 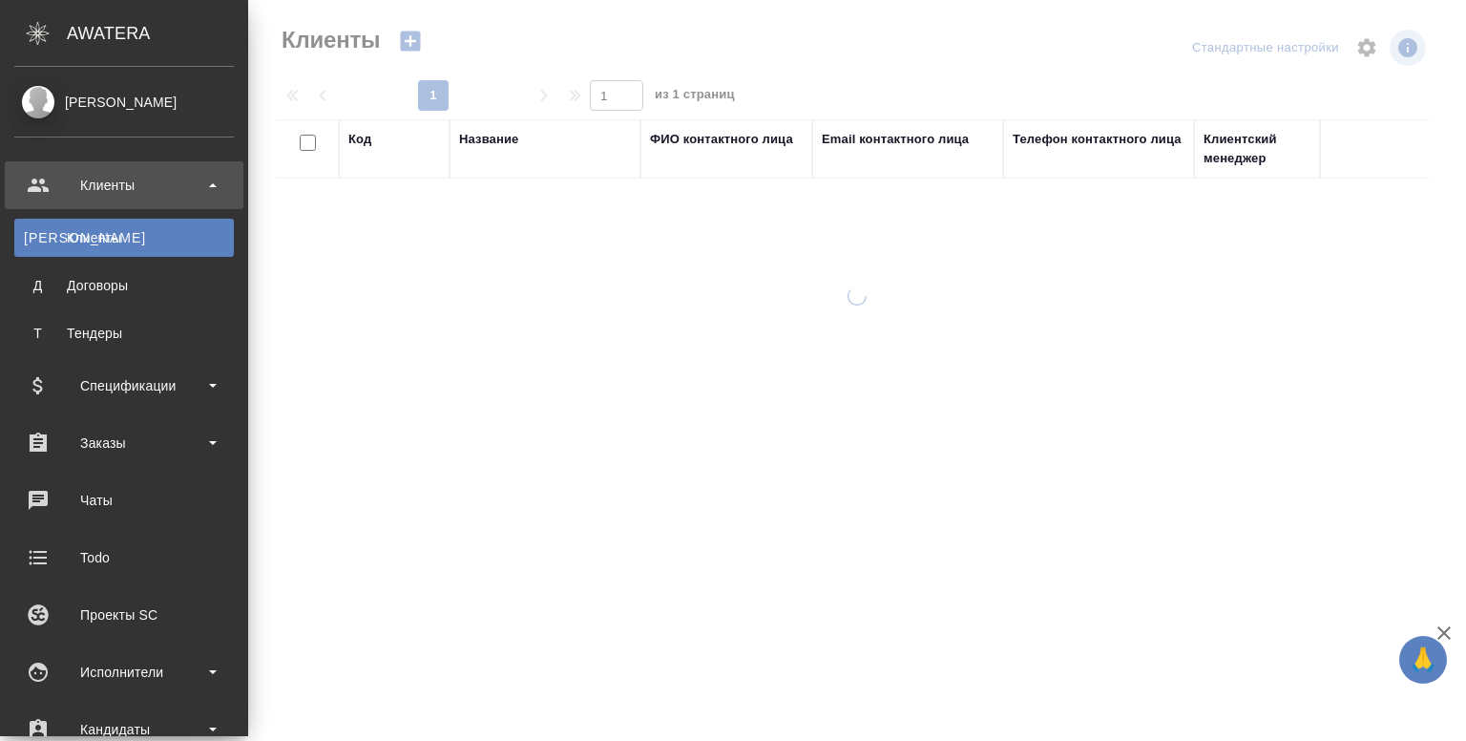 What do you see at coordinates (124, 672) in the screenshot?
I see `div: Исполнители` at bounding box center [124, 672].